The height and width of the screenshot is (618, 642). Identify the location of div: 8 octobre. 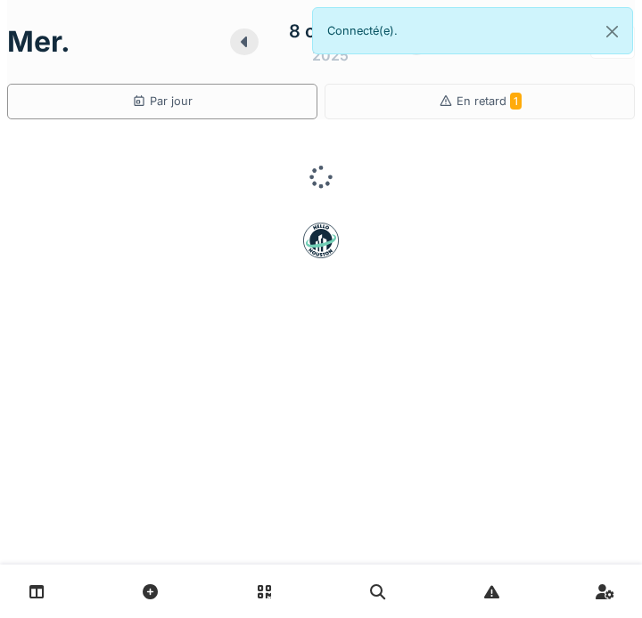
(330, 31).